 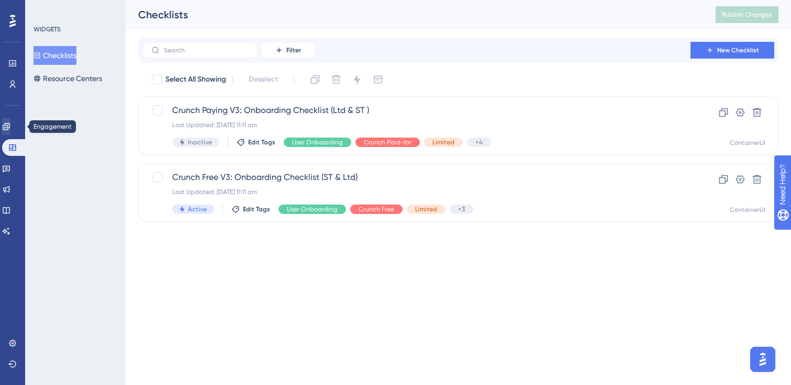 What do you see at coordinates (263, 80) in the screenshot?
I see `button: Deselect` at bounding box center [263, 80].